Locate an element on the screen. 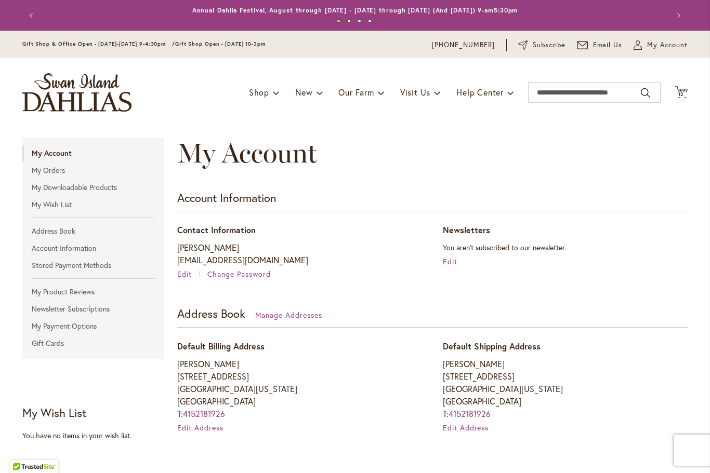  strong: My Wish List is located at coordinates (54, 413).